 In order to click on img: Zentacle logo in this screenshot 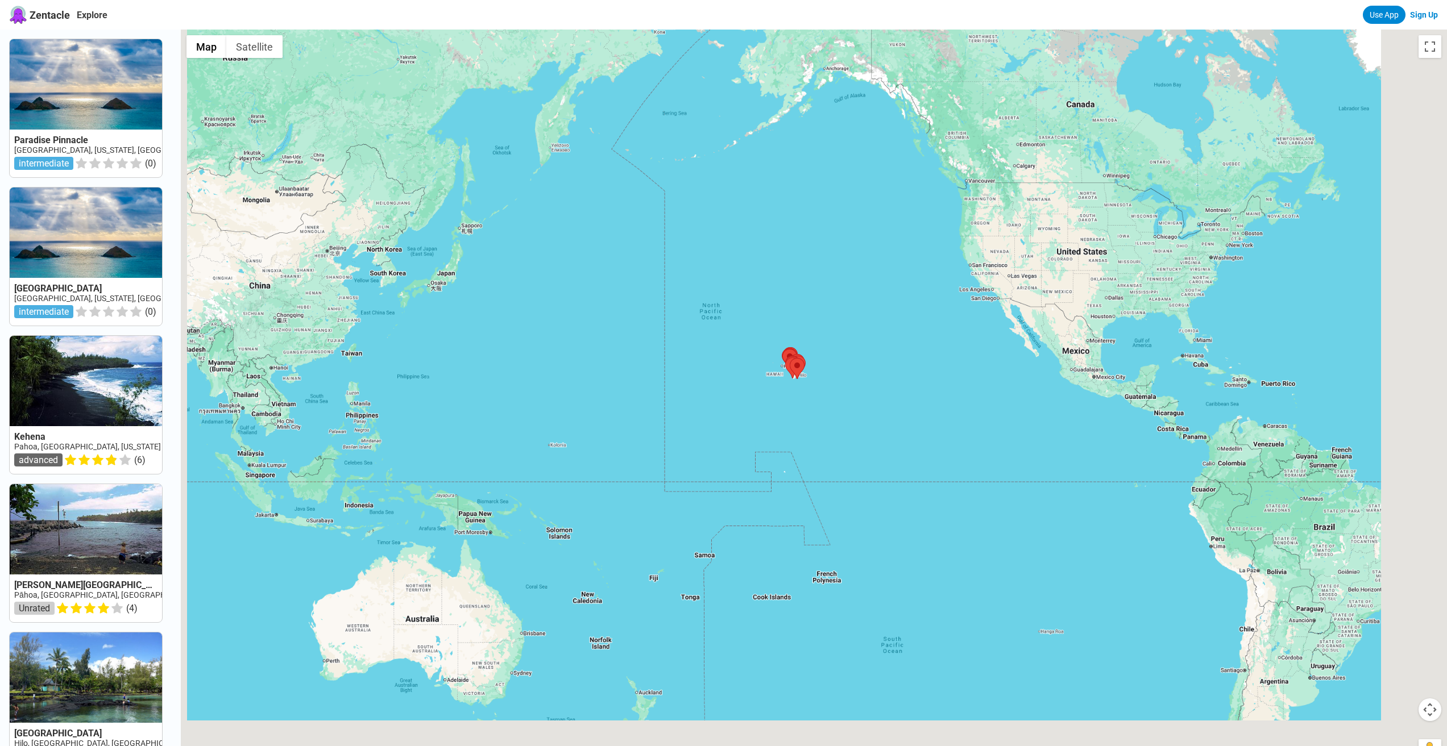, I will do `click(18, 15)`.